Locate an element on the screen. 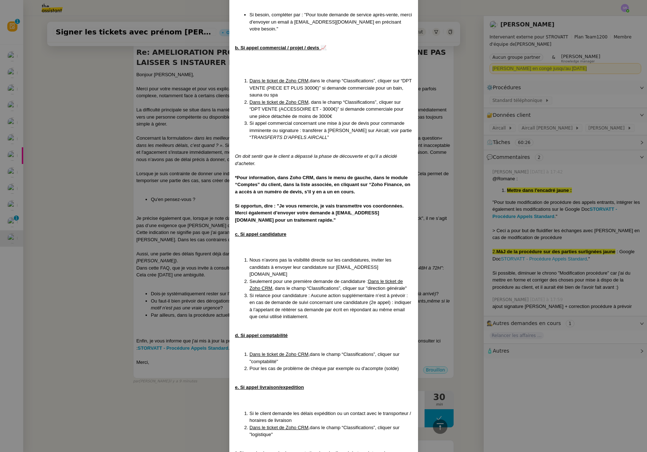 This screenshot has width=647, height=452. strong: *Pour information, dans Zoho CRM, dans le menu de gauche, dans le module “Comptes” du client, dan... is located at coordinates (323, 185).